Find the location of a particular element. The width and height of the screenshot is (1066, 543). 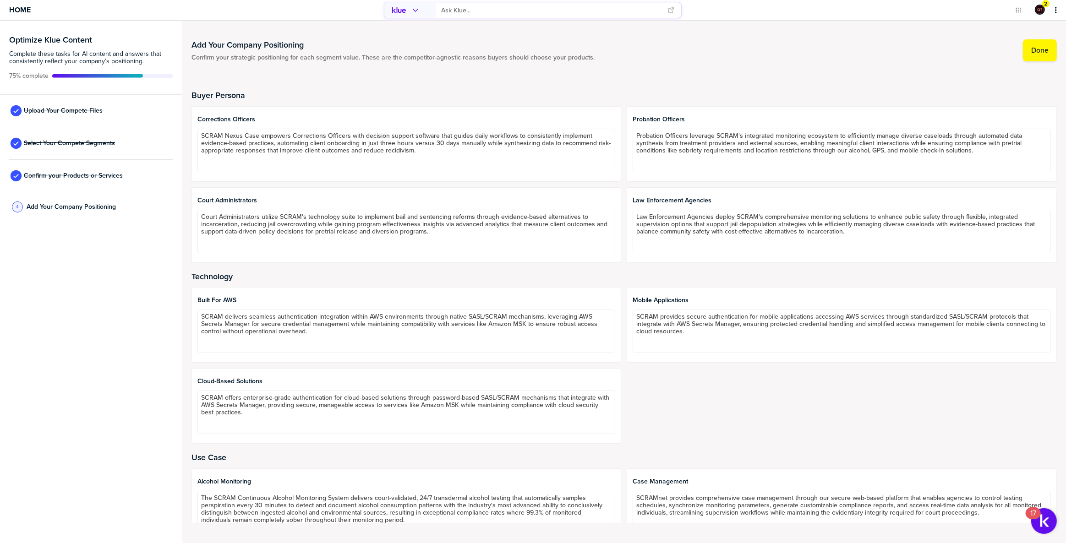

span: Complete these tasks for AI content and answers that consistently reflect your company’s position... is located at coordinates (91, 58).